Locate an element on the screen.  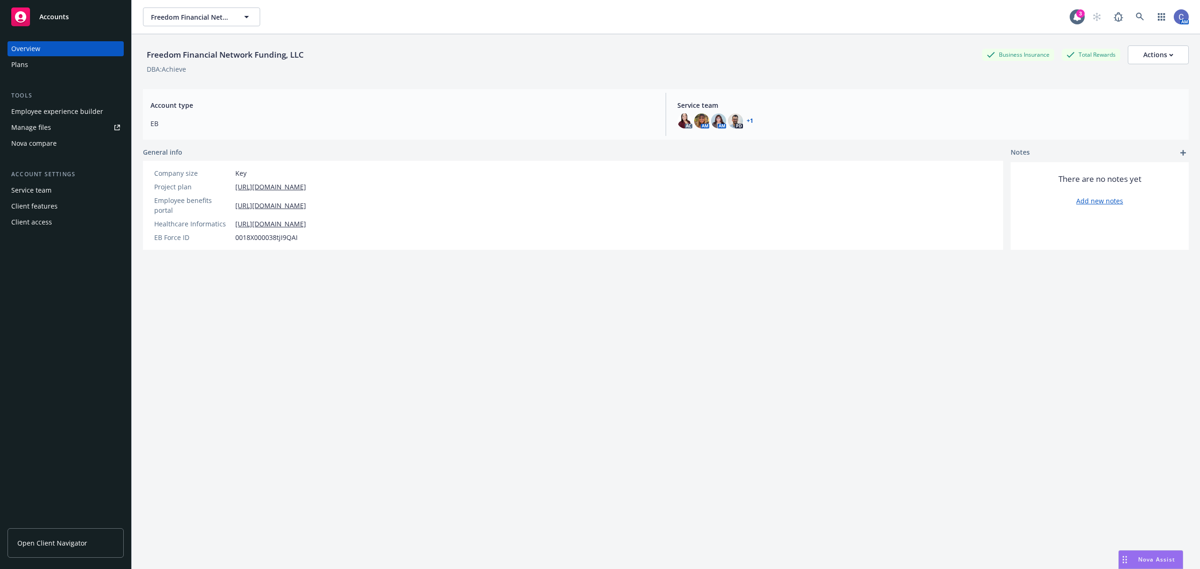
button: Actions is located at coordinates (1158, 55).